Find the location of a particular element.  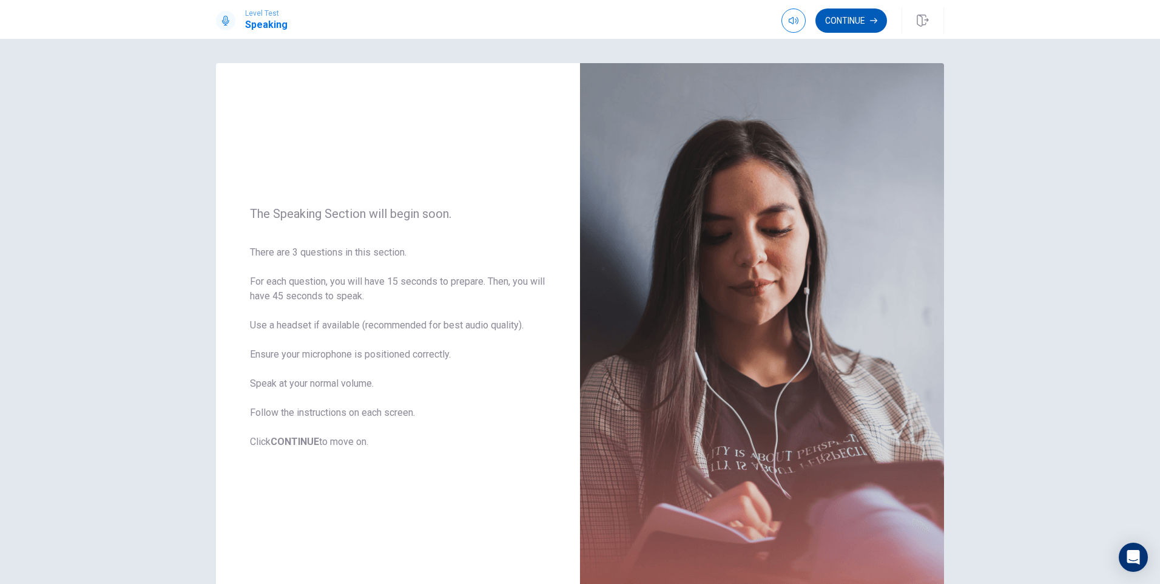

b: CONTINUE is located at coordinates (295, 441).